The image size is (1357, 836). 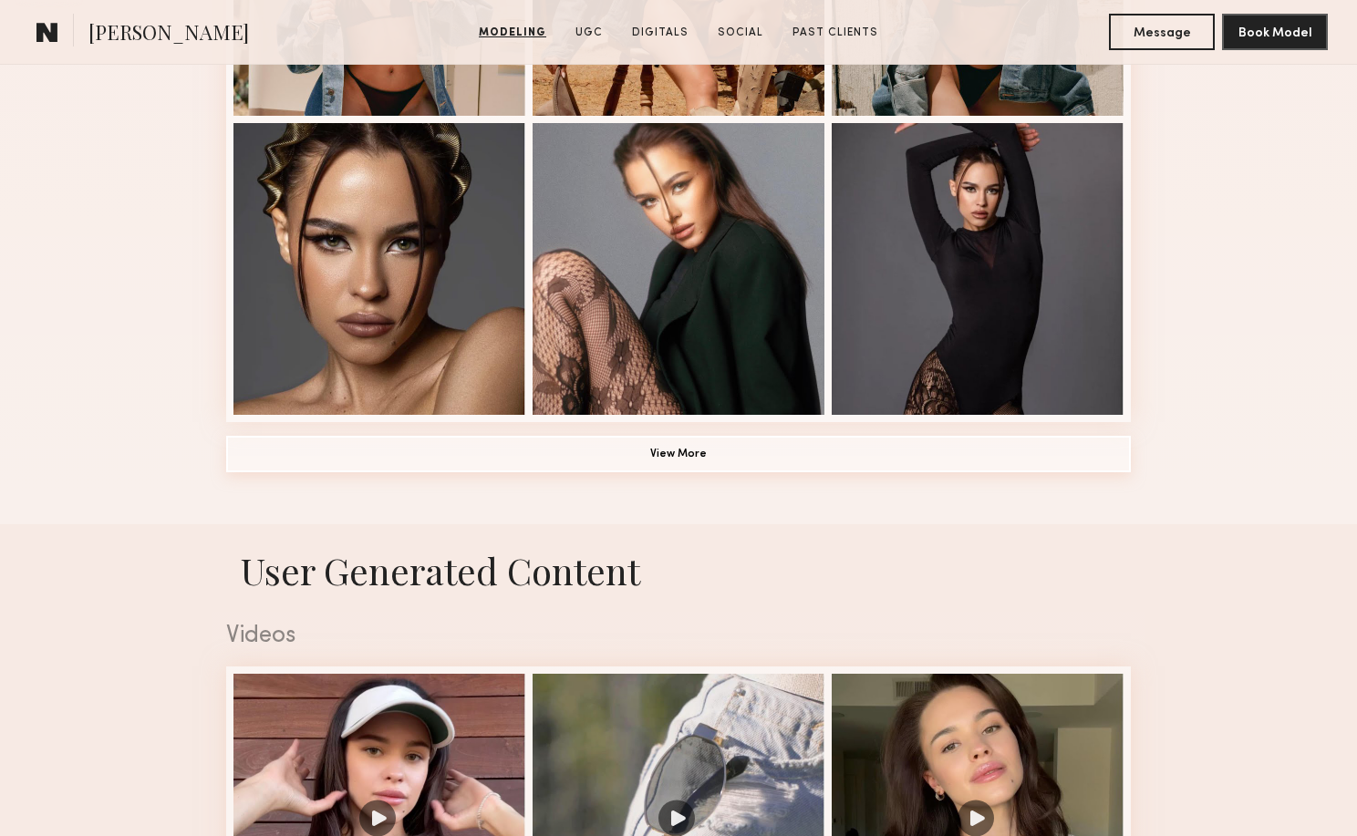 What do you see at coordinates (1275, 31) in the screenshot?
I see `a: Book Model` at bounding box center [1275, 31].